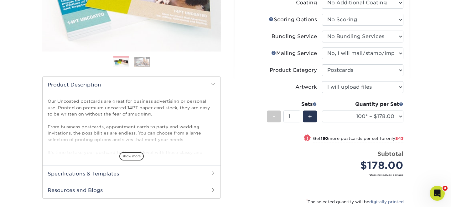  Describe the element at coordinates (324, 139) in the screenshot. I see `strong: 150` at that location.